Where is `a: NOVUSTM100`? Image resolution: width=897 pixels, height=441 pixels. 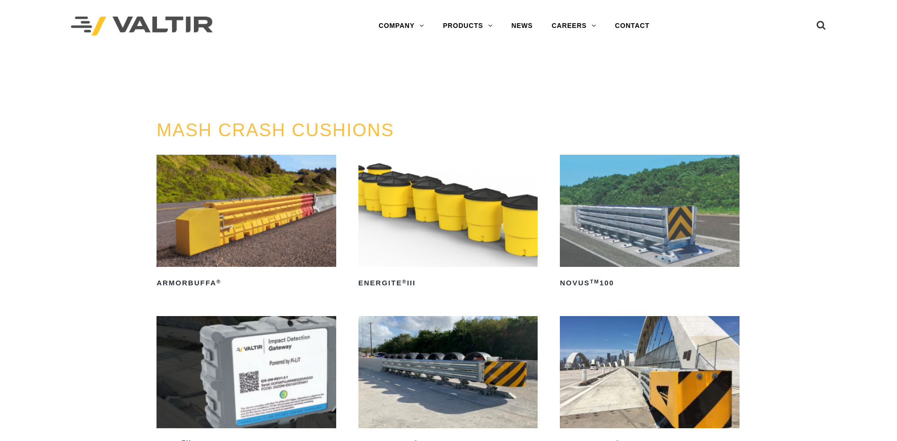
a: NOVUSTM100 is located at coordinates (650, 222).